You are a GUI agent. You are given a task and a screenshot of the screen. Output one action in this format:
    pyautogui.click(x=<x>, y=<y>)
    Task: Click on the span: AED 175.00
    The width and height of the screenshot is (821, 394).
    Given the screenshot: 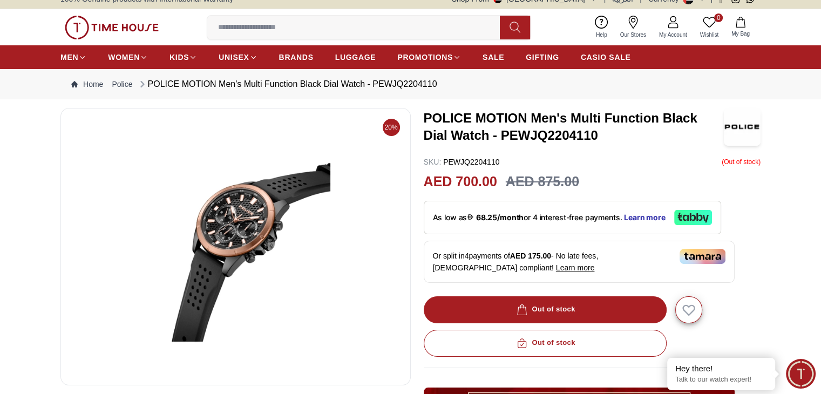 What is the action you would take?
    pyautogui.click(x=530, y=256)
    